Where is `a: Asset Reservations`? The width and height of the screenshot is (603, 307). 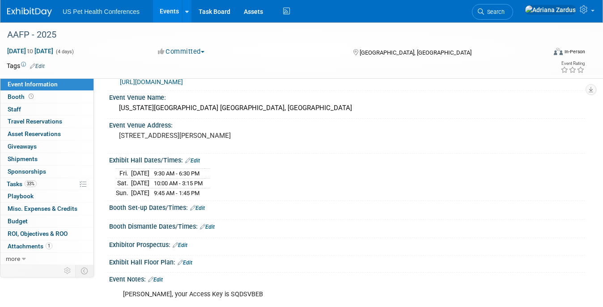 a: Asset Reservations is located at coordinates (47, 134).